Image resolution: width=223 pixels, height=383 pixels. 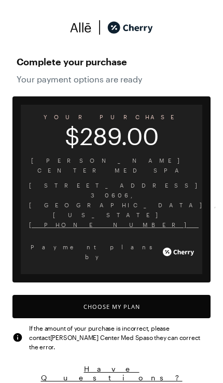 What do you see at coordinates (112, 62) in the screenshot?
I see `span: Complete your purchase` at bounding box center [112, 62].